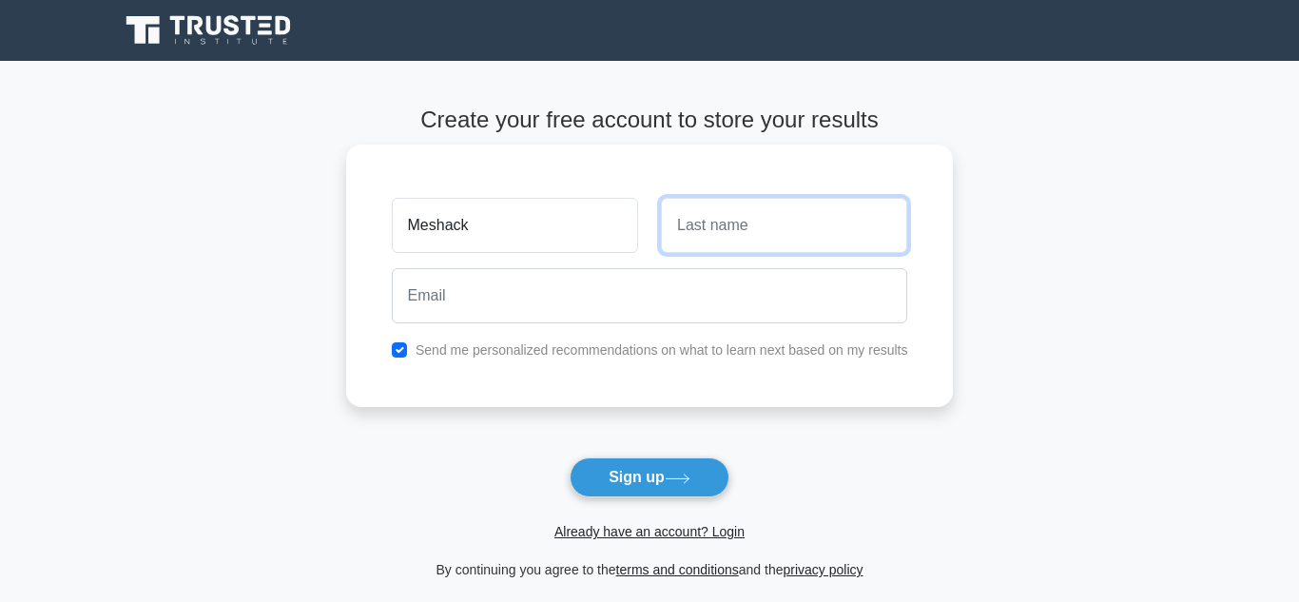  Describe the element at coordinates (650, 296) in the screenshot. I see `input: Email` at that location.